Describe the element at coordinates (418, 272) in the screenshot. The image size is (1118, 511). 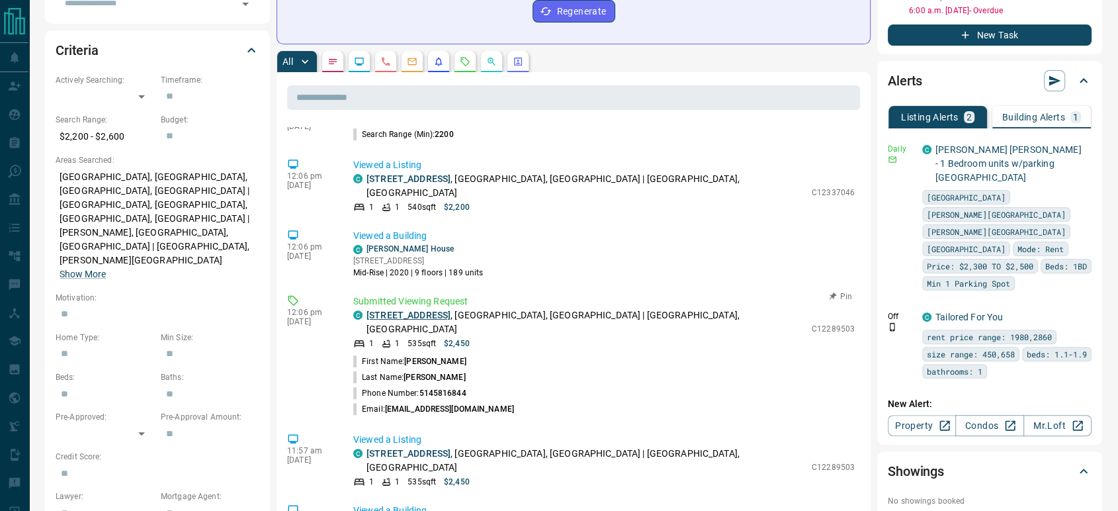
I see `p: Mid-Rise | 2020 | 9 floors | 189 units` at that location.